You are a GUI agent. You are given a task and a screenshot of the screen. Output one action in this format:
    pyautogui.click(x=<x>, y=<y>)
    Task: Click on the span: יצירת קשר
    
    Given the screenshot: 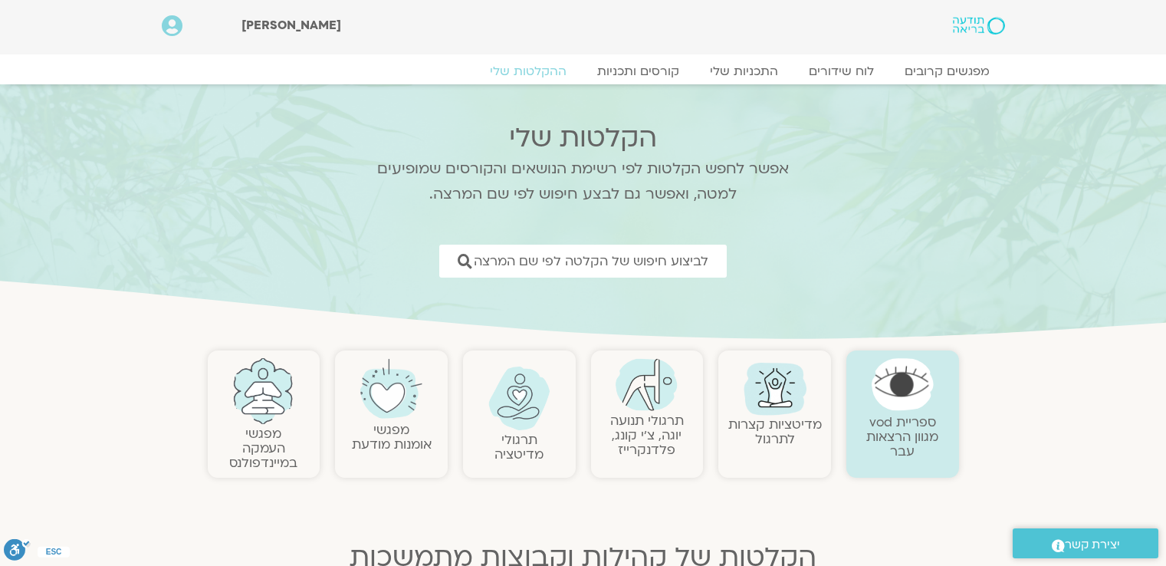 What is the action you would take?
    pyautogui.click(x=1092, y=544)
    